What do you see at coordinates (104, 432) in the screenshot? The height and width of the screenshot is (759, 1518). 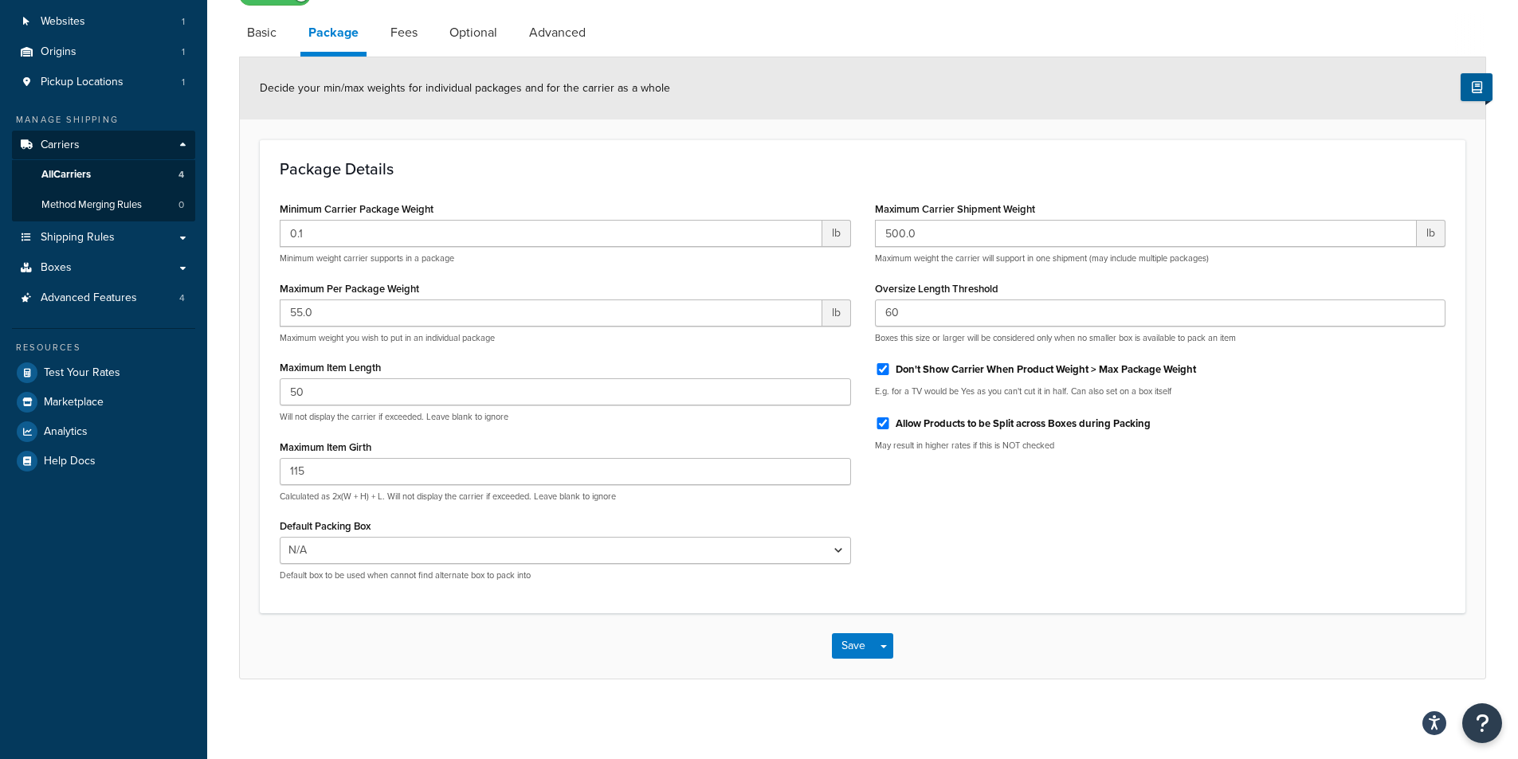 I see `li: Analytics` at bounding box center [104, 432].